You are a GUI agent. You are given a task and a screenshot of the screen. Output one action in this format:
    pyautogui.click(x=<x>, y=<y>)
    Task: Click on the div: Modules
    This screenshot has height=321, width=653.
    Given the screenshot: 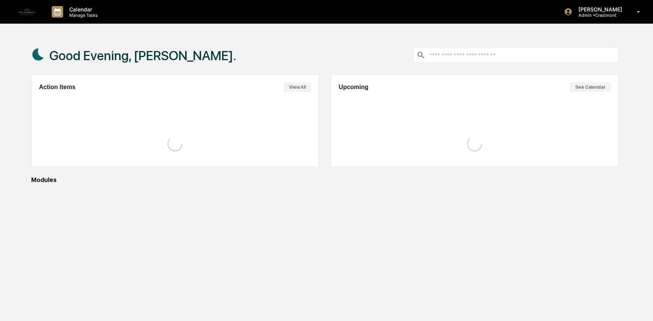 What is the action you would take?
    pyautogui.click(x=325, y=180)
    